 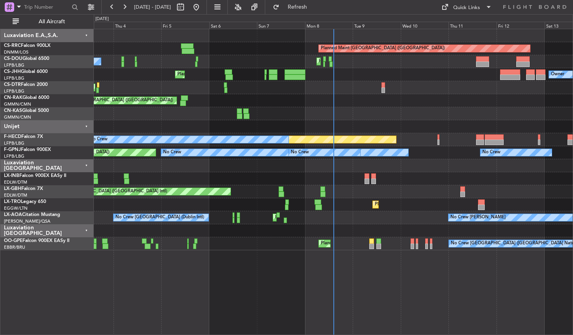 What do you see at coordinates (293, 7) in the screenshot?
I see `button: Refresh` at bounding box center [293, 7].